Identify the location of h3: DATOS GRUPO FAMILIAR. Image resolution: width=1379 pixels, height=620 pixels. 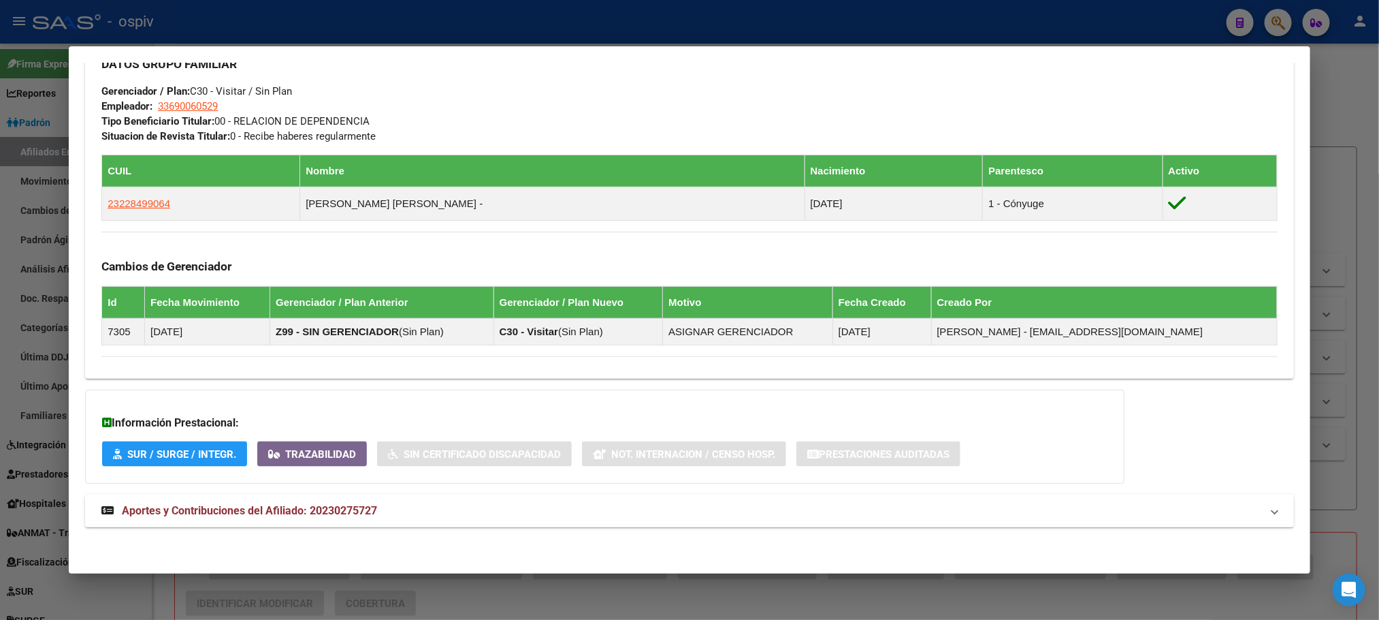
(689, 64).